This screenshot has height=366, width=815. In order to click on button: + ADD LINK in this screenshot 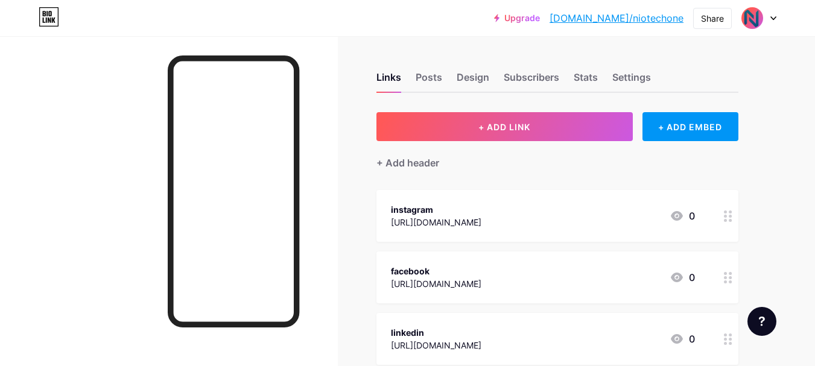, I will do `click(504, 127)`.